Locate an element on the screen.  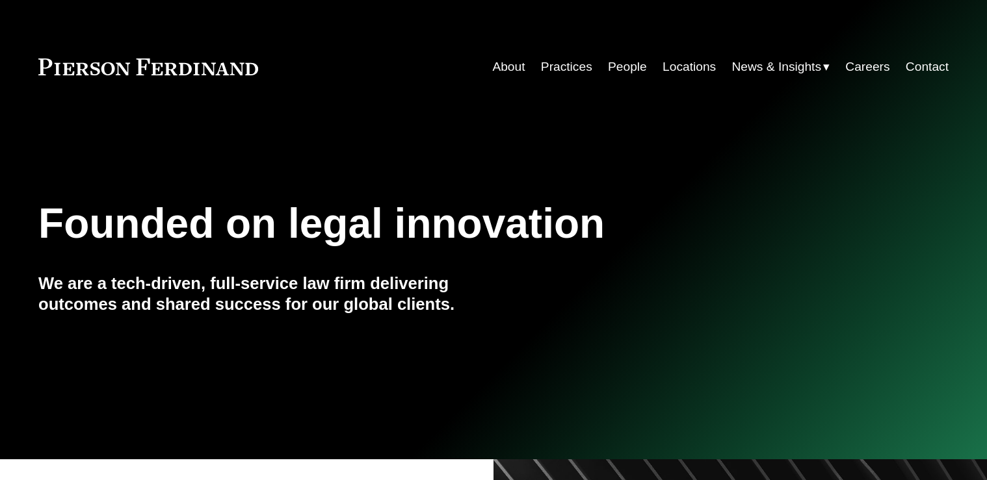
a: Practices is located at coordinates (566, 67).